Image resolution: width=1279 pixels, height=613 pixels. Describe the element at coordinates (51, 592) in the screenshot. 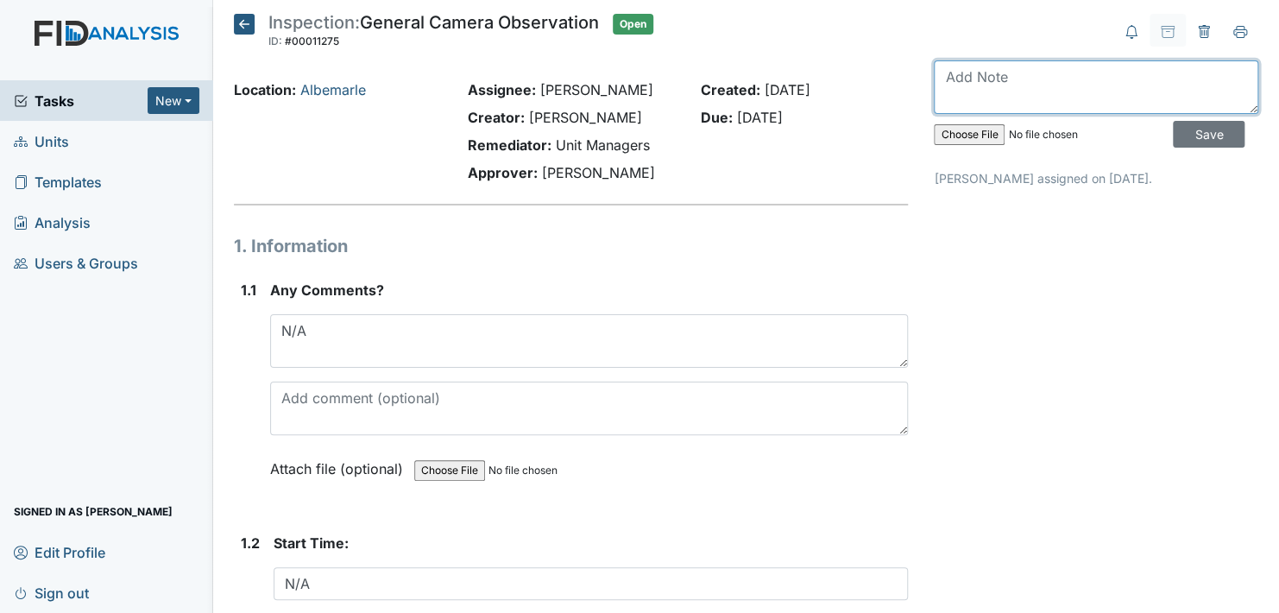

I see `span: Sign out` at that location.